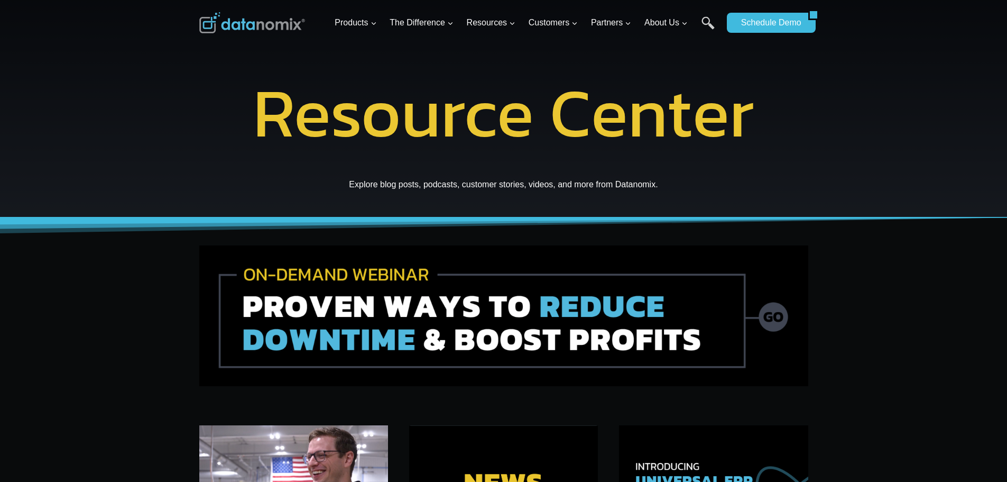 The height and width of the screenshot is (482, 1007). I want to click on span: Products, so click(355, 23).